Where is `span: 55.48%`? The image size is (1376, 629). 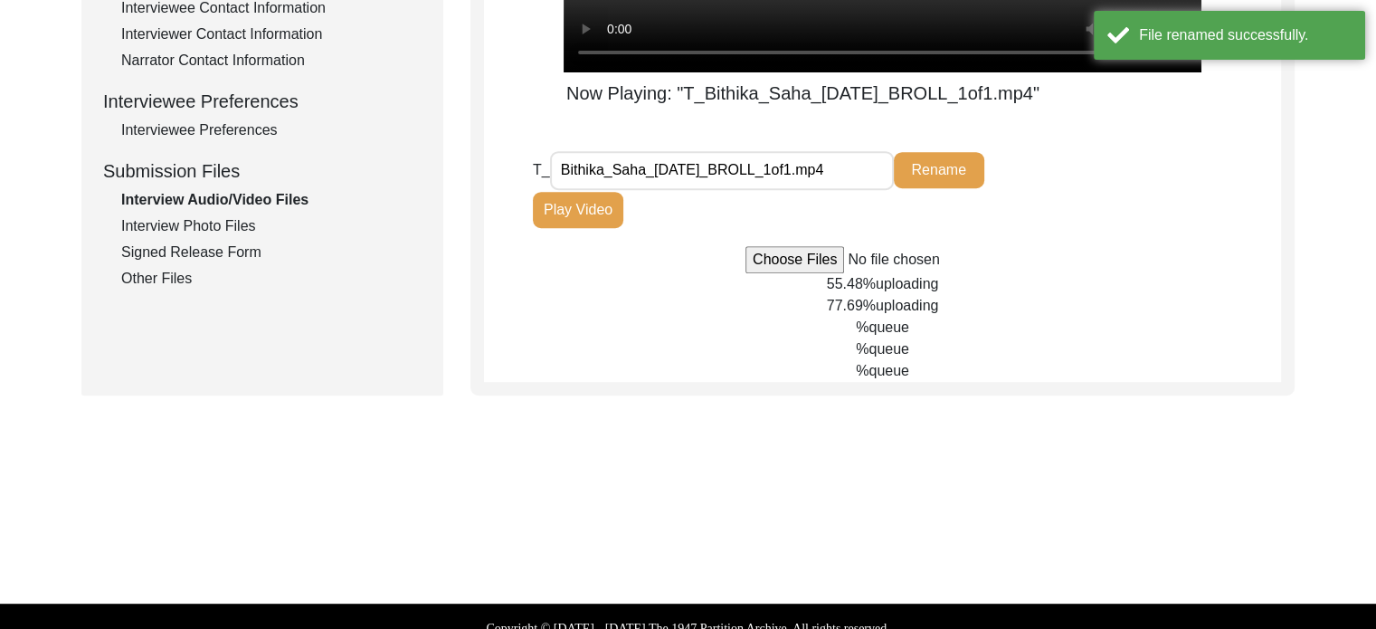
span: 55.48% is located at coordinates (851, 283).